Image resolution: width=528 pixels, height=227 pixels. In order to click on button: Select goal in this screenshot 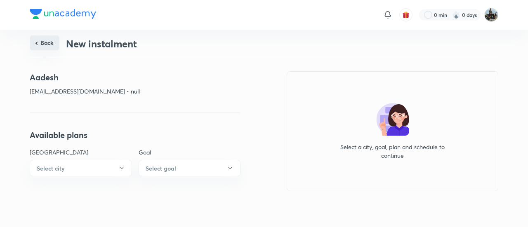, I will do `click(190, 168)`.